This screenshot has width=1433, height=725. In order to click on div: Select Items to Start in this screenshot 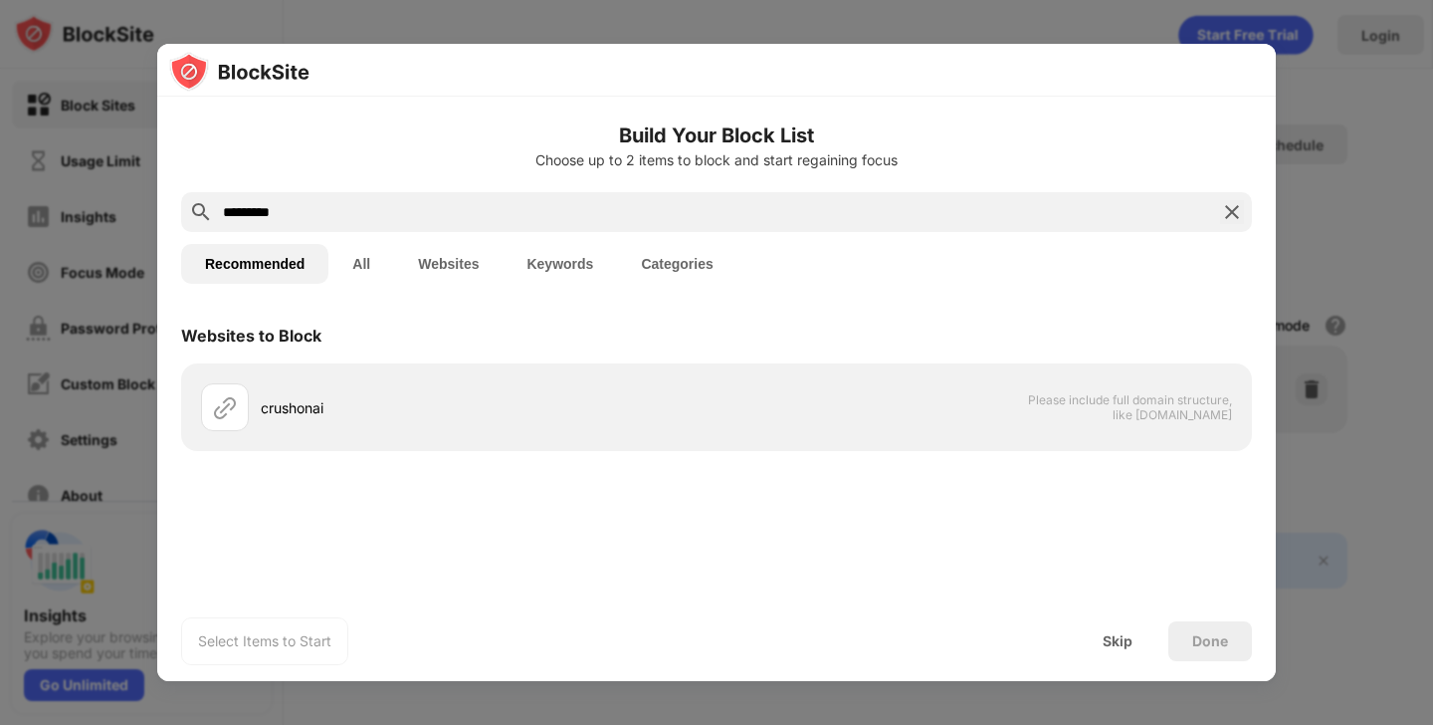, I will do `click(265, 641)`.